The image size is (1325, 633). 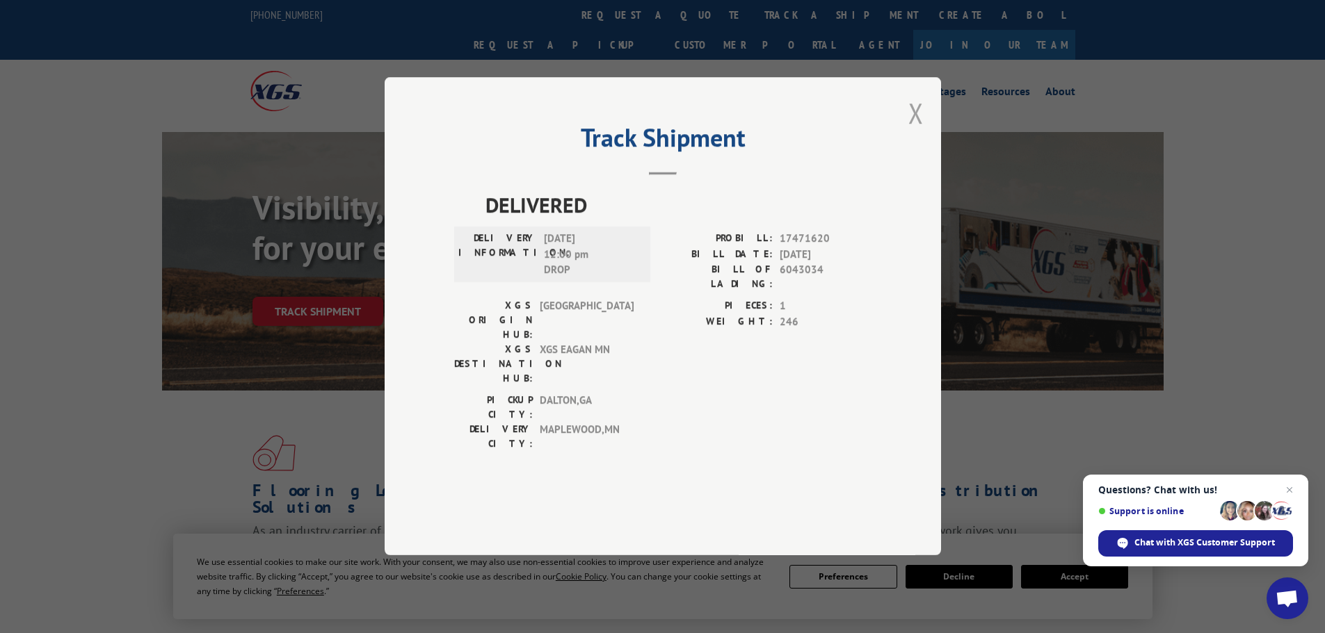 I want to click on label: DELIVERY INFORMATION:, so click(x=497, y=255).